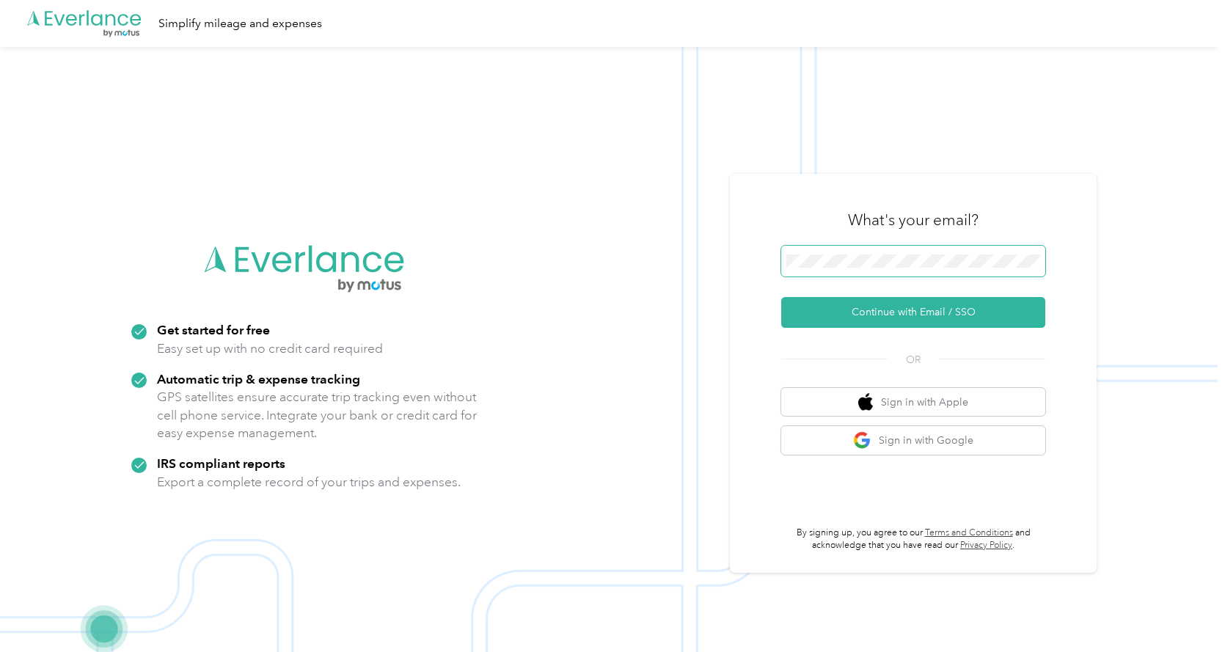  What do you see at coordinates (270, 349) in the screenshot?
I see `p: Easy set up with no credit card required` at bounding box center [270, 349].